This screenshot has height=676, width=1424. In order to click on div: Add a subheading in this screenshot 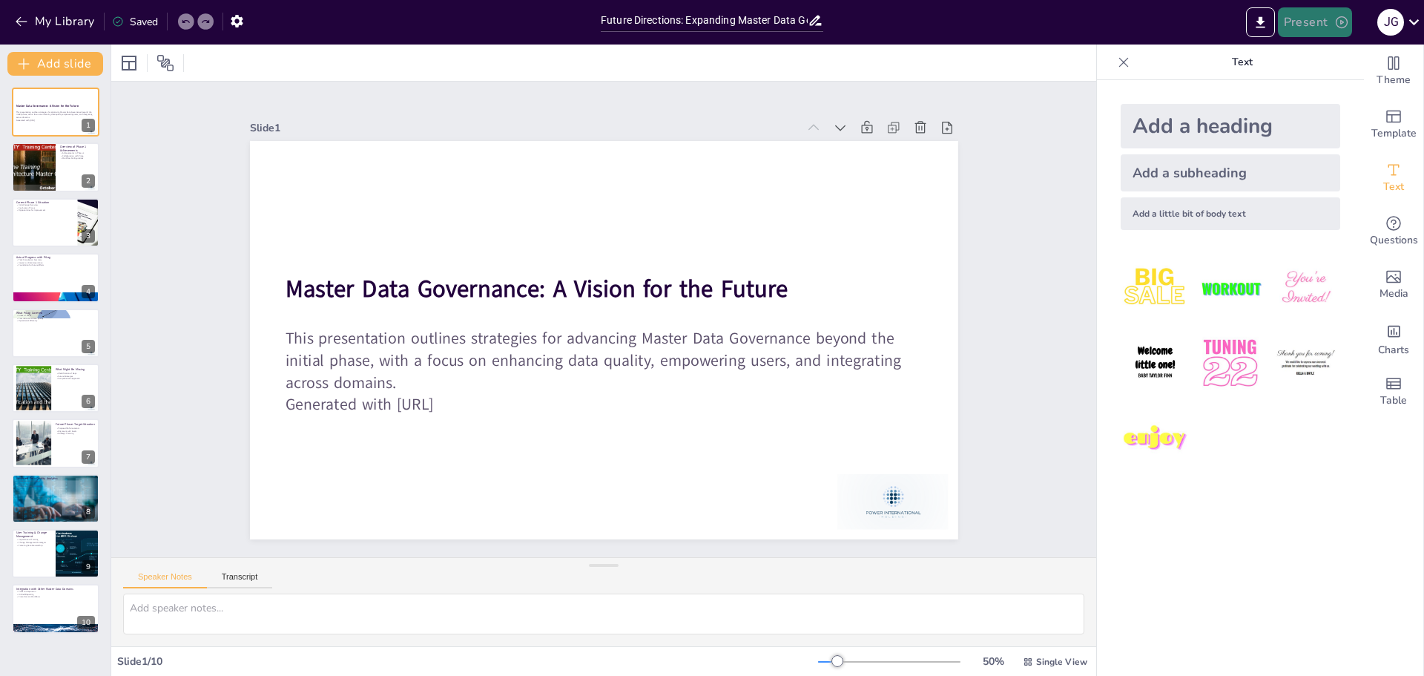, I will do `click(1230, 173)`.